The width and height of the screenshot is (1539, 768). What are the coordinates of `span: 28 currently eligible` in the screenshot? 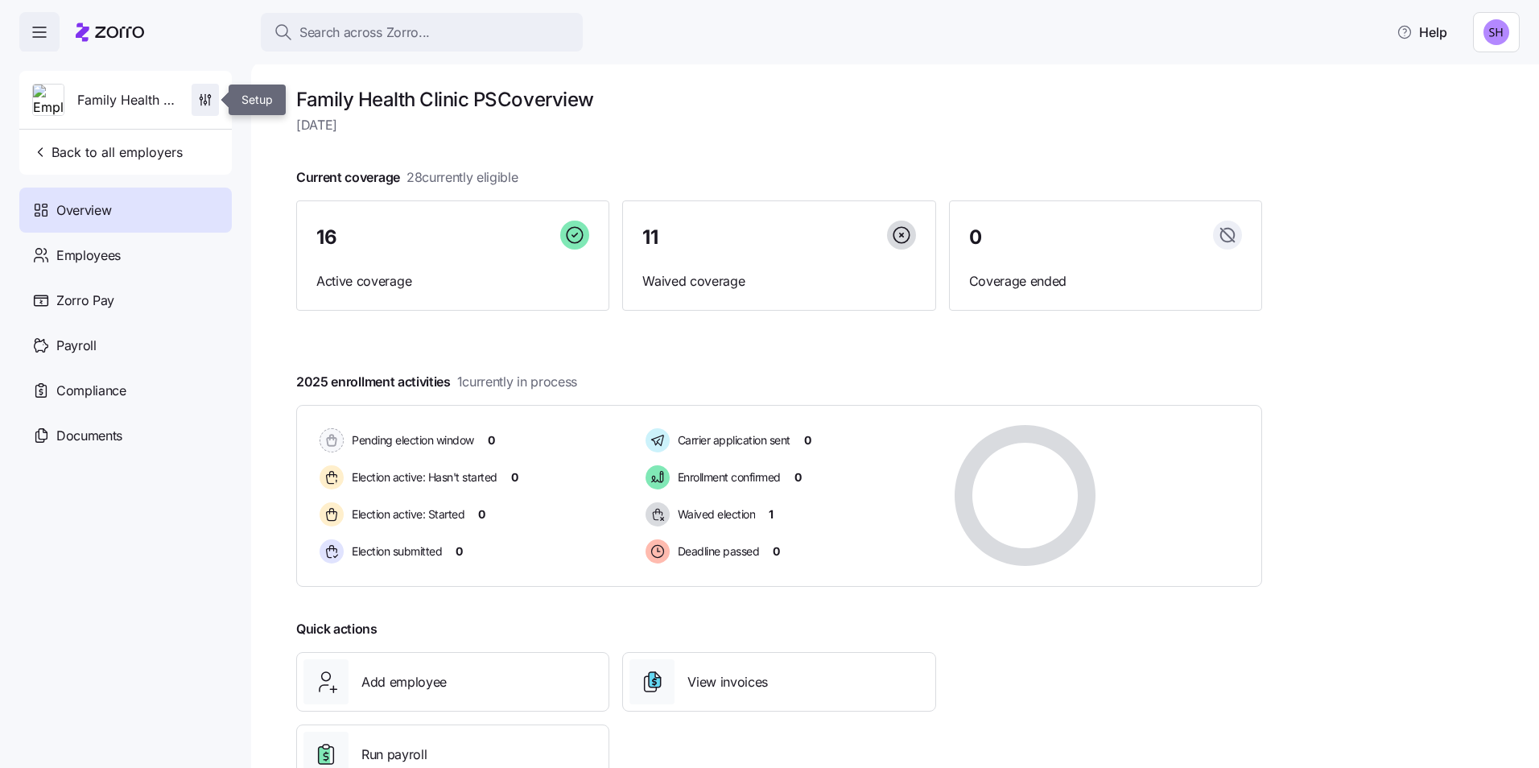 It's located at (462, 177).